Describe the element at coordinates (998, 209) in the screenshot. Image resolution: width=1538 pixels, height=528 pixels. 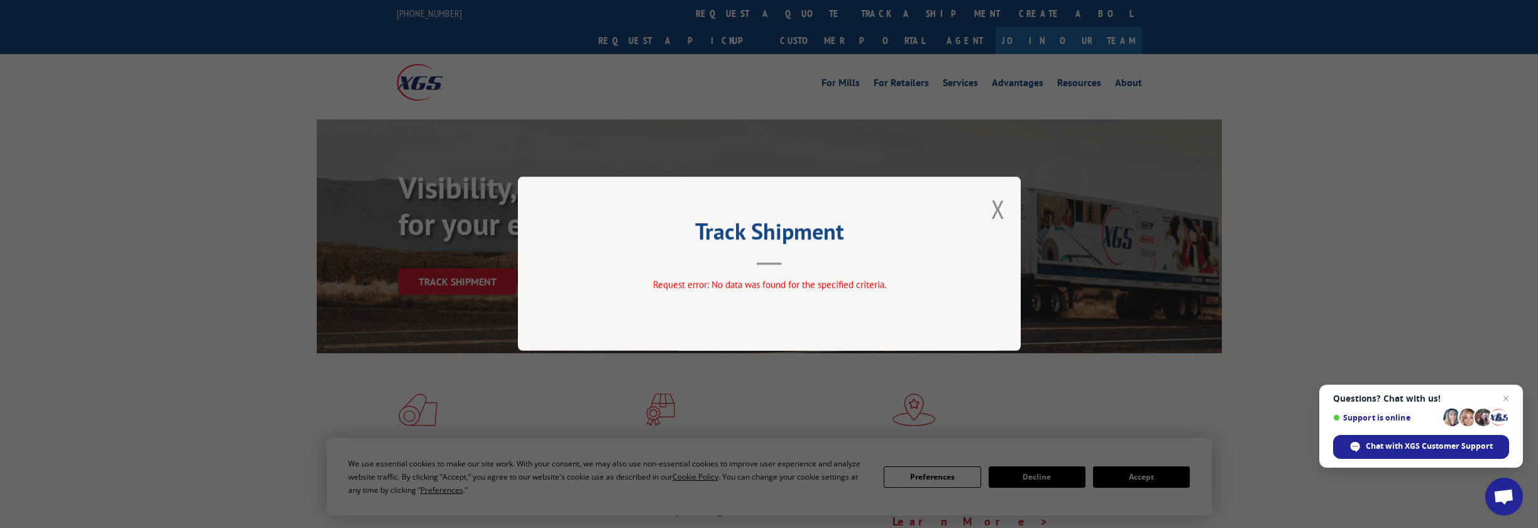
I see `button: Close modal` at that location.